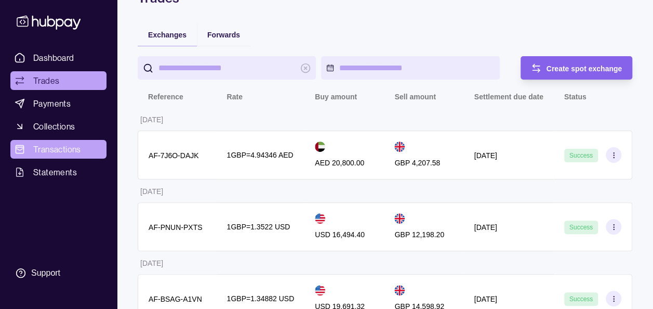 The width and height of the screenshot is (653, 309). I want to click on a: Payments, so click(58, 103).